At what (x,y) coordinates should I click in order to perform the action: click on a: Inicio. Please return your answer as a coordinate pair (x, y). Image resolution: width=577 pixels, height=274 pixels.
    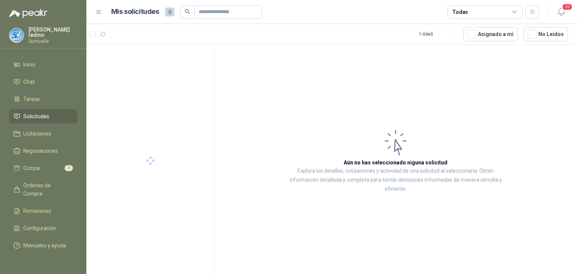
    Looking at the image, I should click on (43, 65).